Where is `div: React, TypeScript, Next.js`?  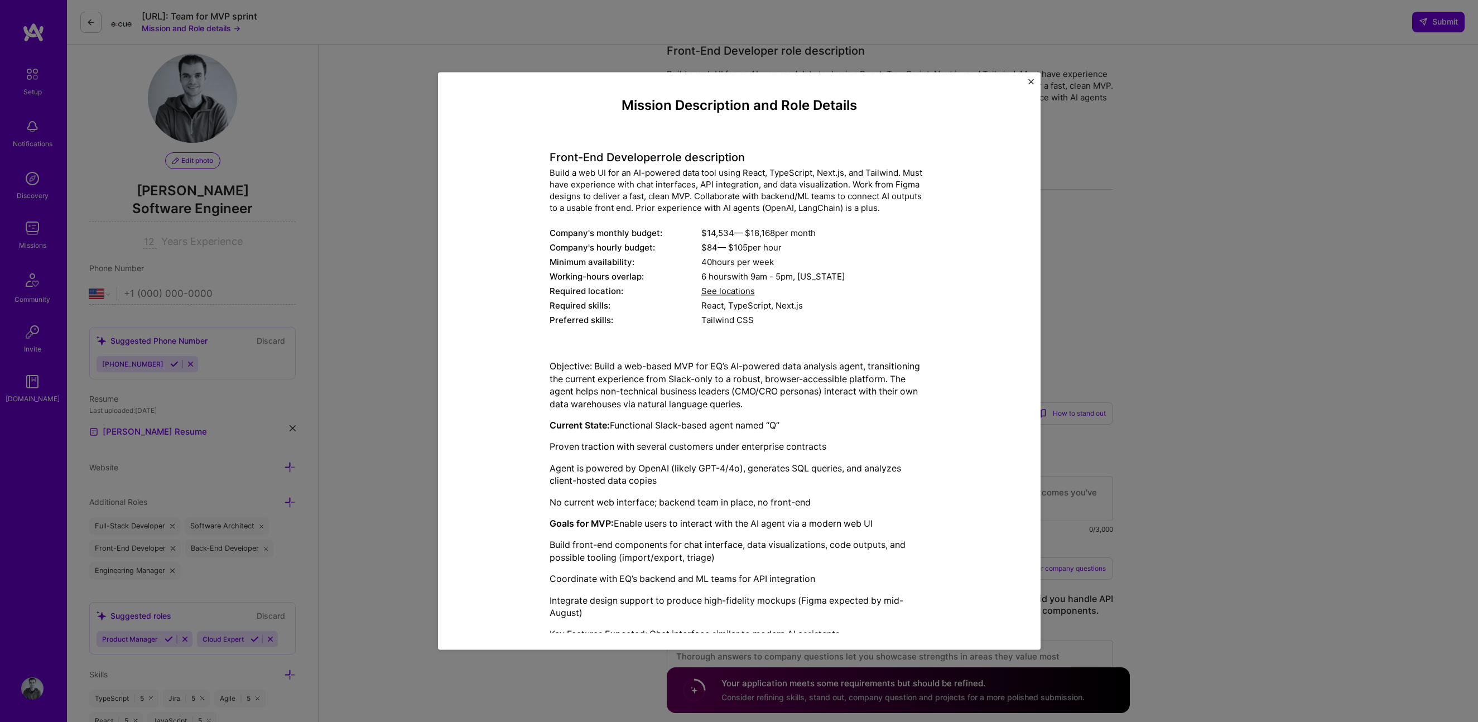
div: React, TypeScript, Next.js is located at coordinates (815, 306).